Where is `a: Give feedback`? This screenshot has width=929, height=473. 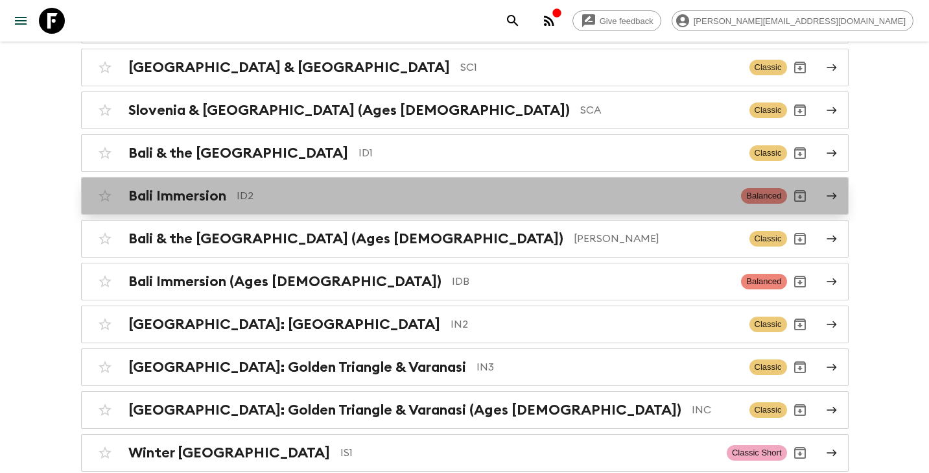 a: Give feedback is located at coordinates (617, 21).